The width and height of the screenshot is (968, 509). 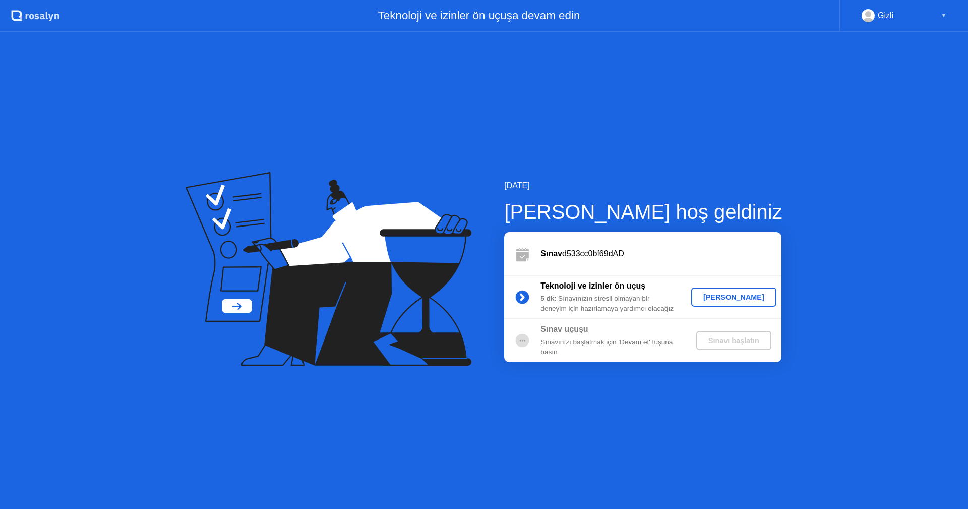 What do you see at coordinates (613, 304) in the screenshot?
I see `div: : Sınavınızın stresli olmayan bir deneyim için hazırlamaya yardımcı olacağız` at bounding box center [613, 304].